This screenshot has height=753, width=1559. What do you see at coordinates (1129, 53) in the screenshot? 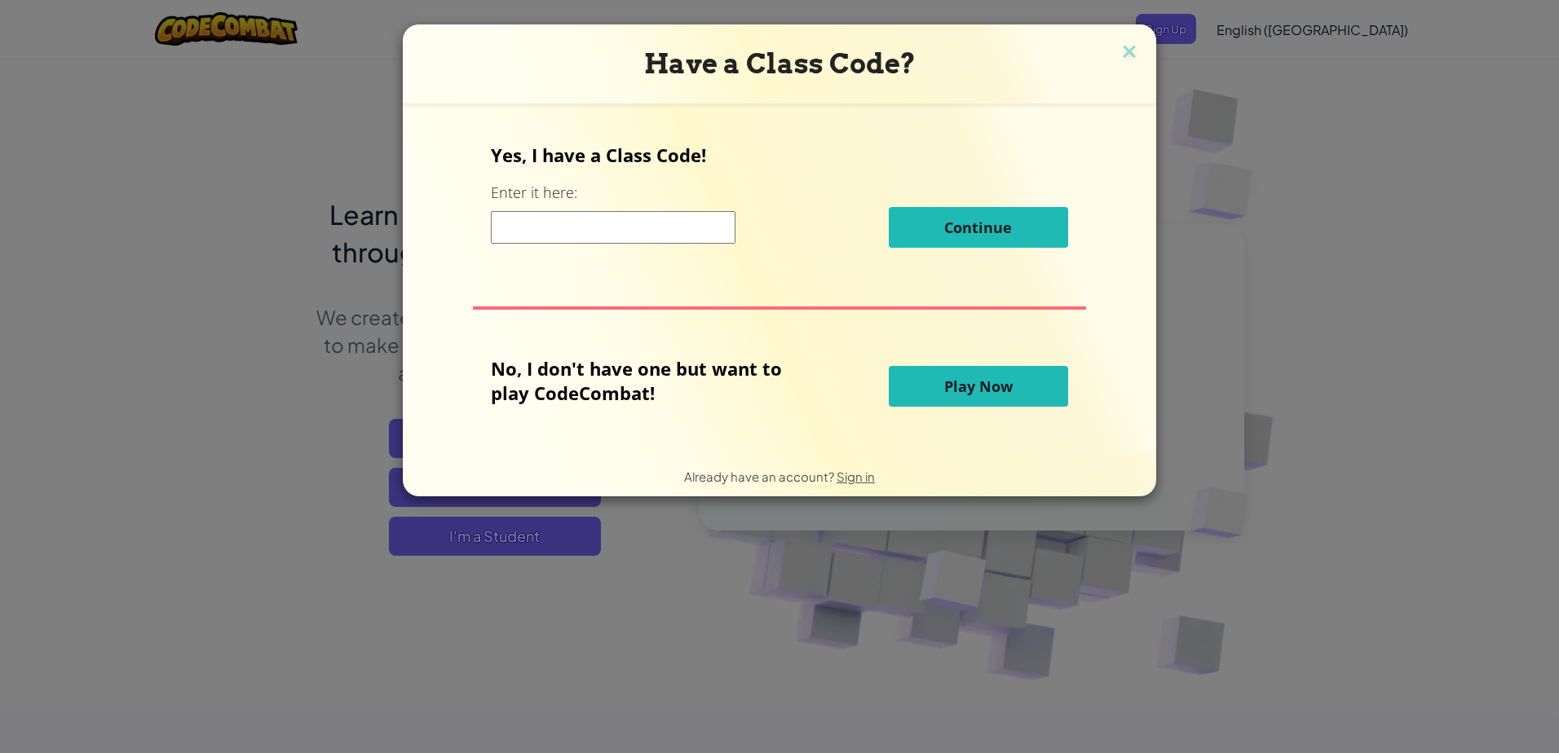
I see `img: close icon` at bounding box center [1129, 53].